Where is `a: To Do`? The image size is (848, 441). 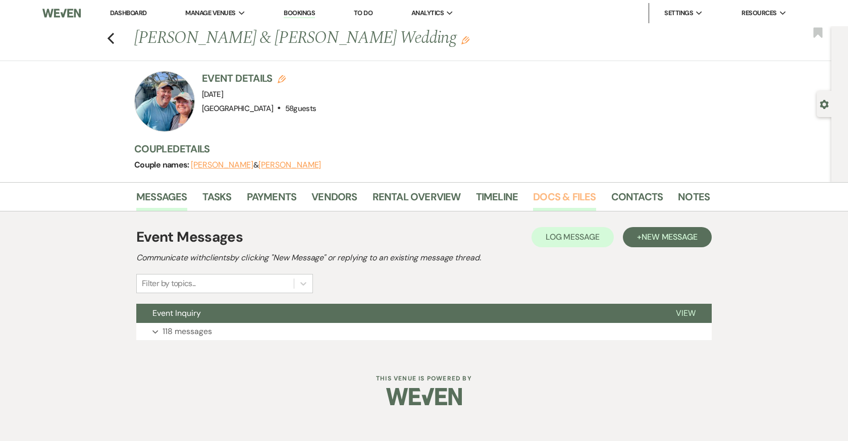 a: To Do is located at coordinates (363, 13).